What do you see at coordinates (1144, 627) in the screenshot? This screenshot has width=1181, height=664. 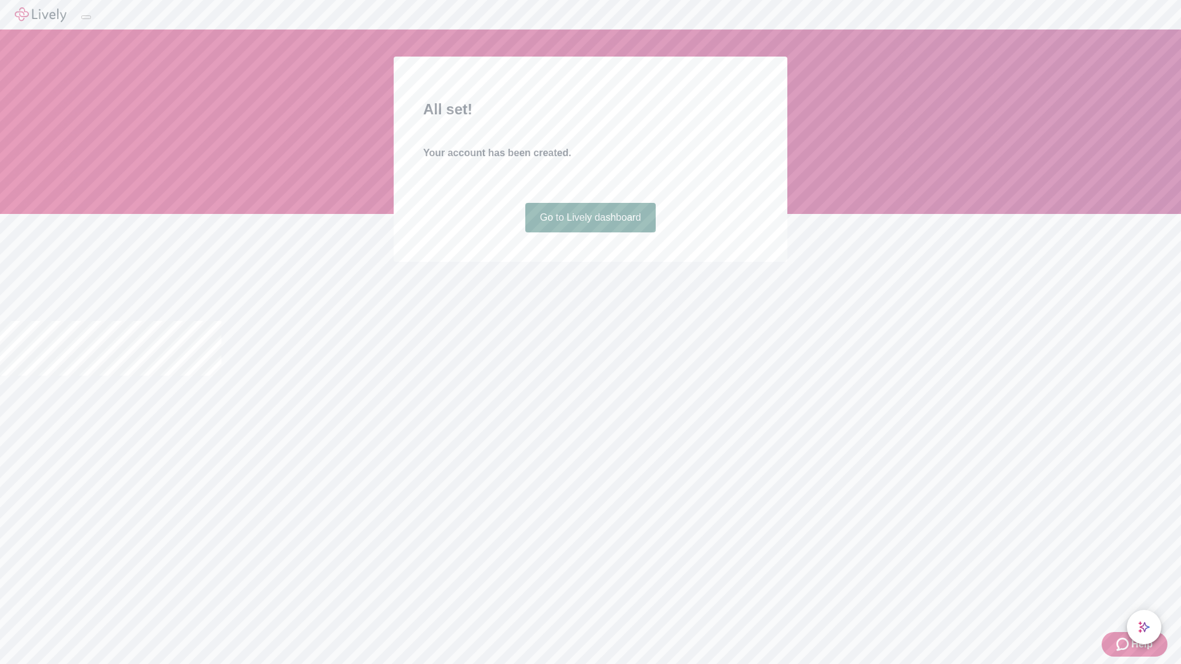 I see `button: chat` at bounding box center [1144, 627].